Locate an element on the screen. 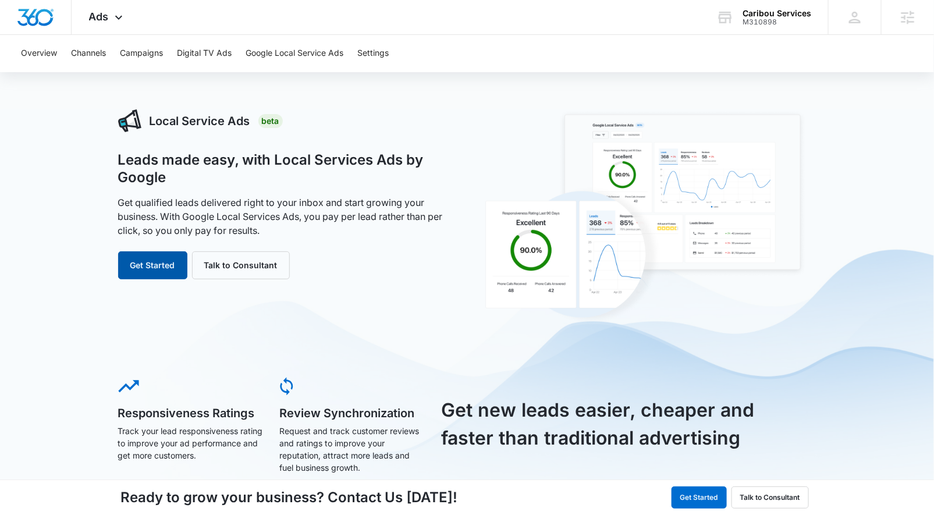  button: Settings is located at coordinates (373, 54).